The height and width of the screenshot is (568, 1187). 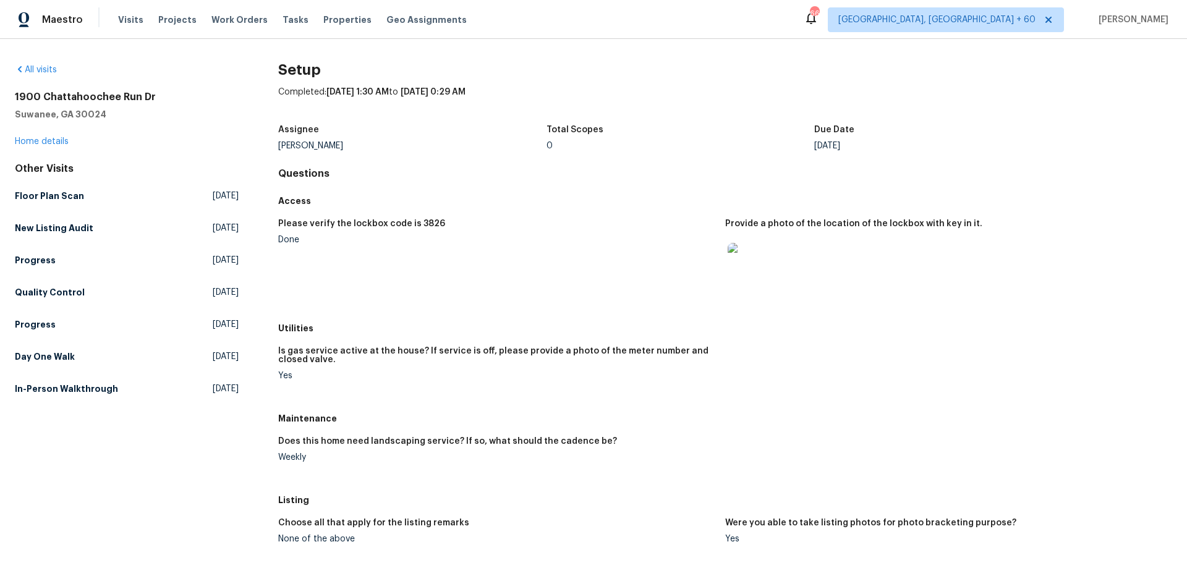 I want to click on h2: 1900 Chattahoochee Run Dr, so click(x=127, y=97).